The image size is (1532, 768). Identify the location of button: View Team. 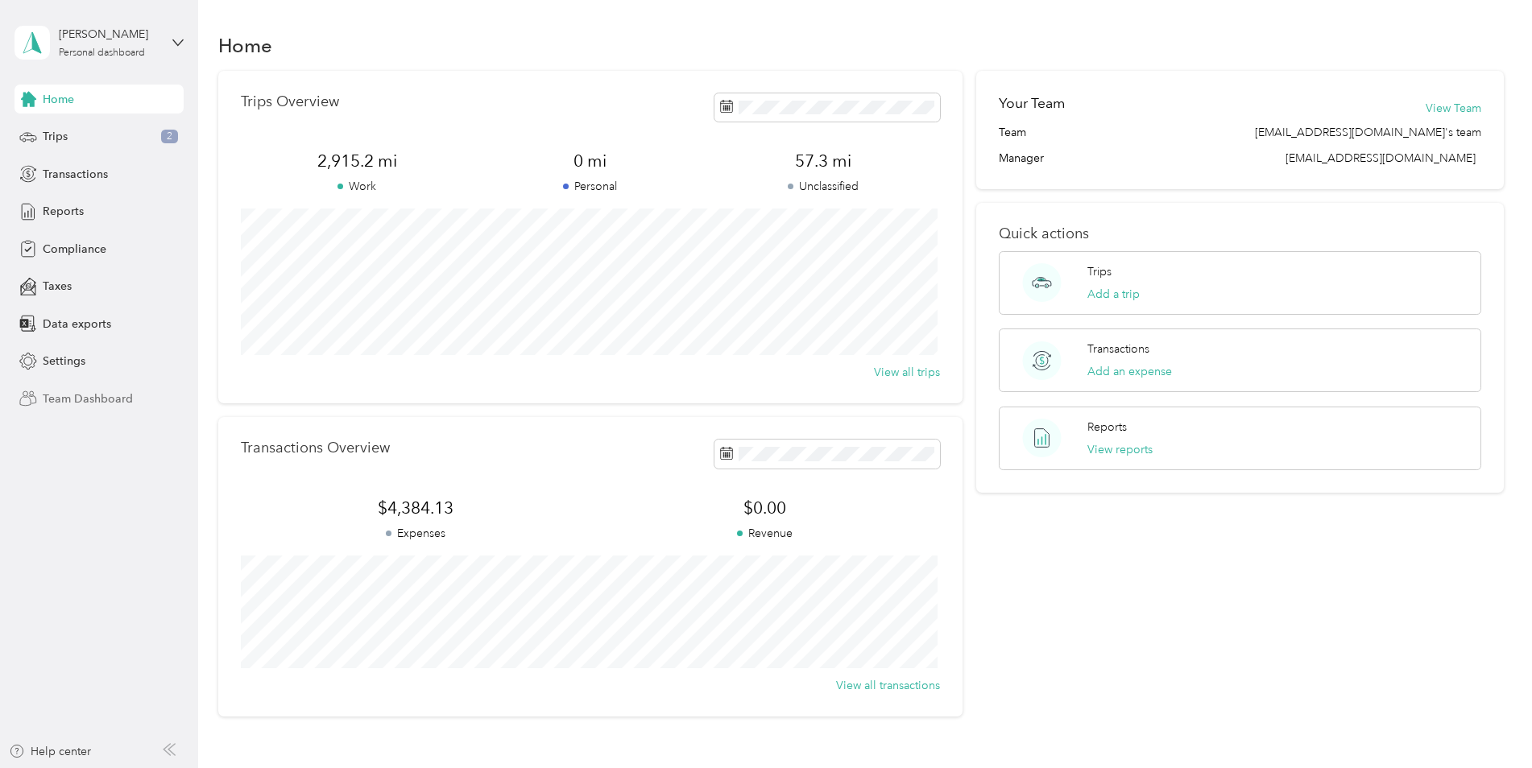
(1453, 108).